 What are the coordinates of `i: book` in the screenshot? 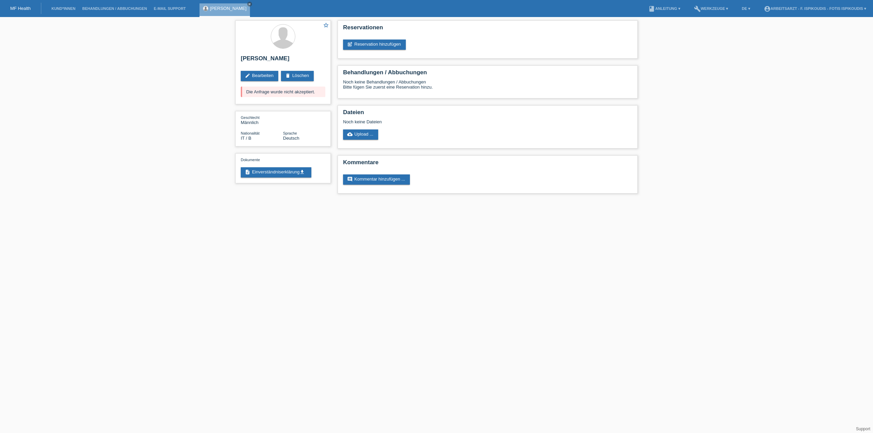 It's located at (652, 9).